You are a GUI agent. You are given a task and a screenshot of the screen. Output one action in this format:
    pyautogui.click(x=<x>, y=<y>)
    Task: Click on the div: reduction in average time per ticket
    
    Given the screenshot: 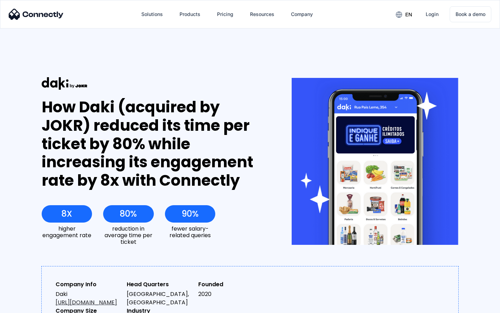 What is the action you would take?
    pyautogui.click(x=128, y=235)
    